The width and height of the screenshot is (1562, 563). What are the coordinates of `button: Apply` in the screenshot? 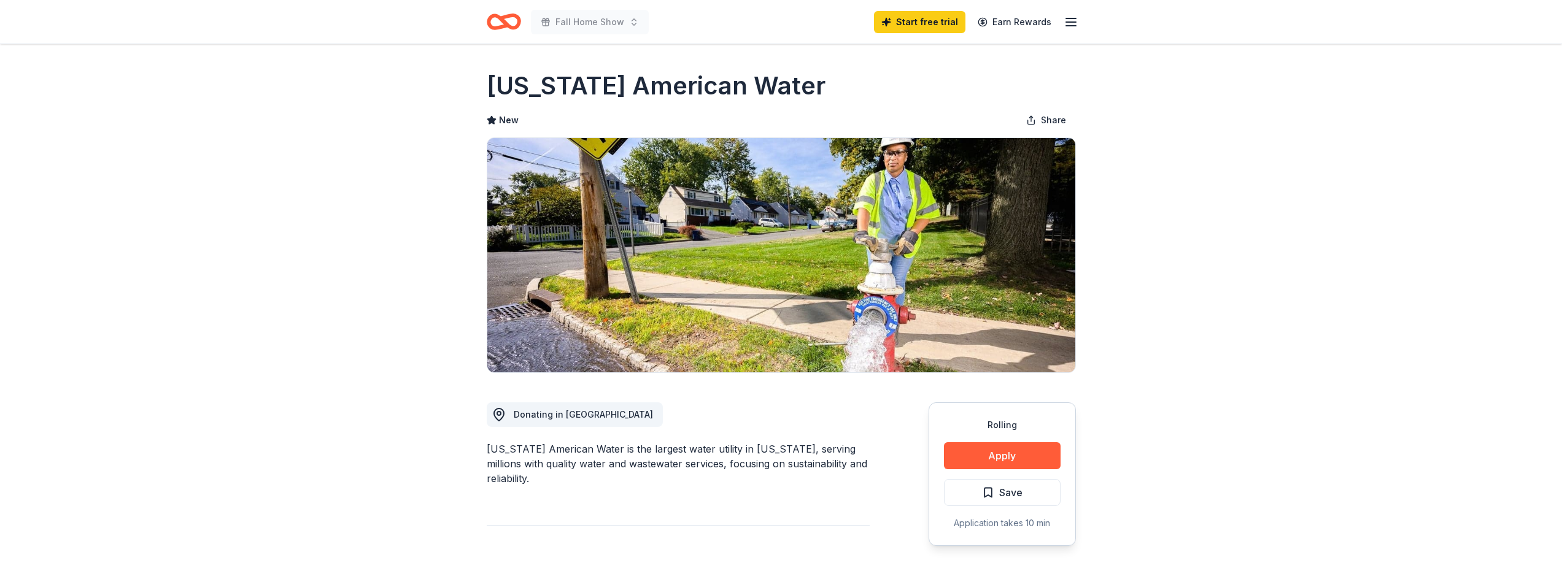 It's located at (1002, 456).